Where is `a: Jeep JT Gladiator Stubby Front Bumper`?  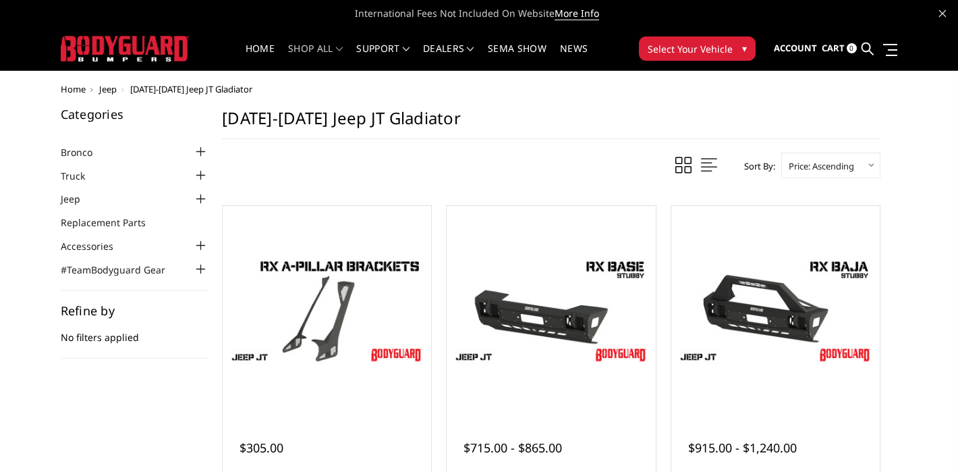 a: Jeep JT Gladiator Stubby Front Bumper is located at coordinates (551, 310).